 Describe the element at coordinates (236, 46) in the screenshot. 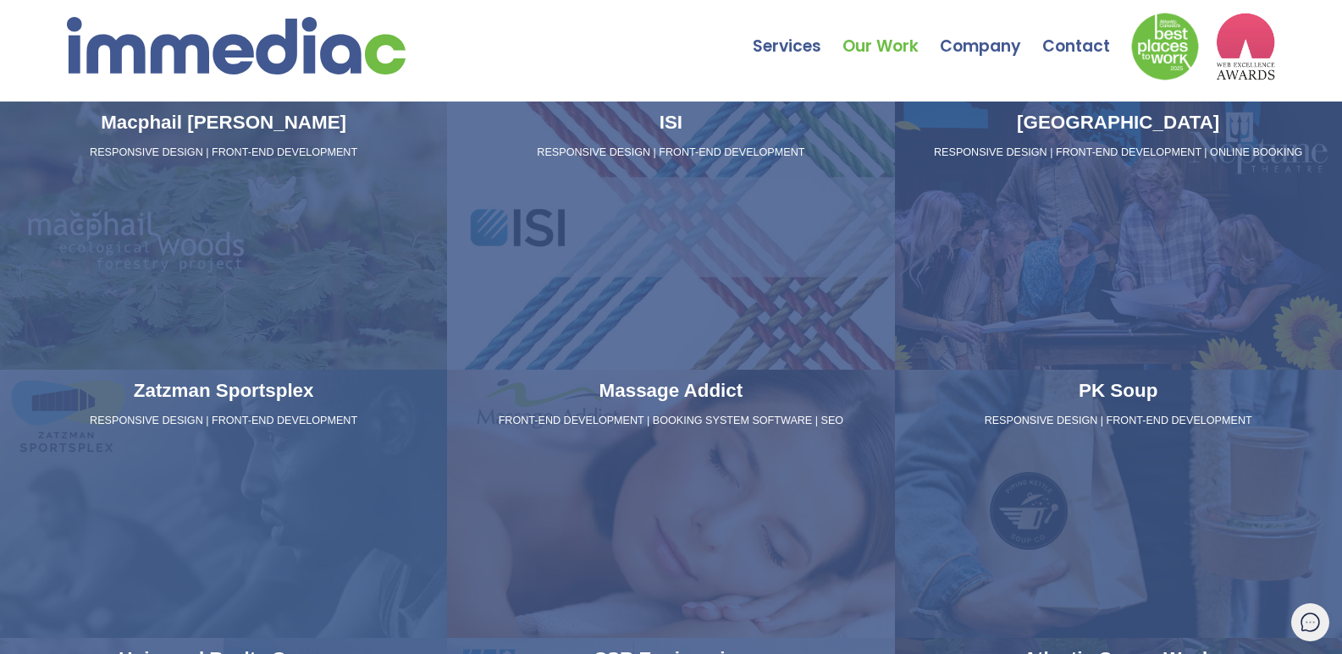

I see `img: immediac` at that location.